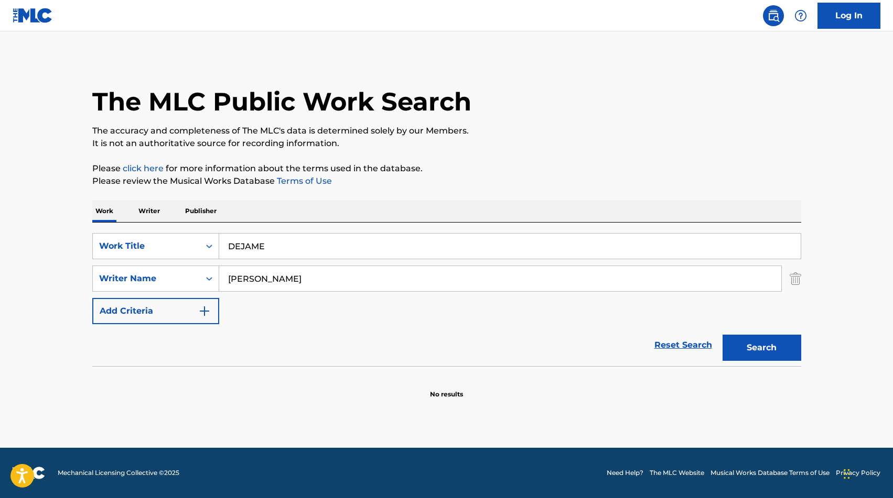  What do you see at coordinates (303, 181) in the screenshot?
I see `a: Terms of Use` at bounding box center [303, 181].